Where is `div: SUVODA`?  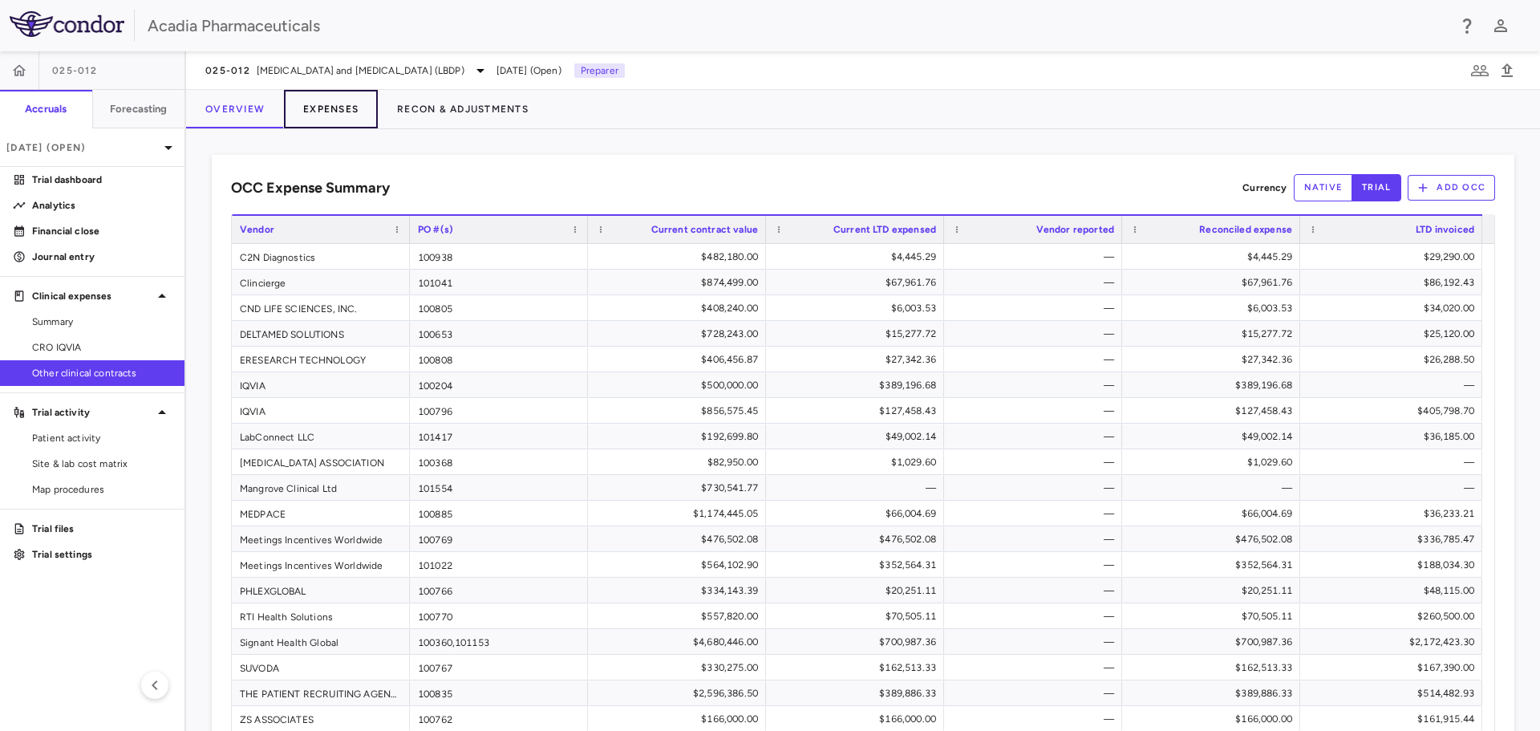 div: SUVODA is located at coordinates (321, 667).